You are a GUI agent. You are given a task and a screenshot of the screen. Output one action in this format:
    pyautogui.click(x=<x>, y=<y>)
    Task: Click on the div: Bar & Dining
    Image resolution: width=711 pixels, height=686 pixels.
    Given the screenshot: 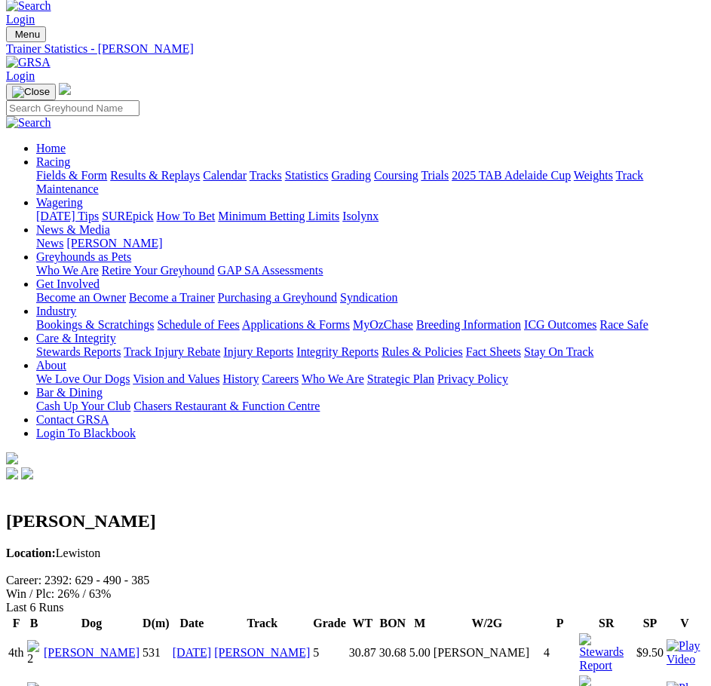 What is the action you would take?
    pyautogui.click(x=370, y=406)
    